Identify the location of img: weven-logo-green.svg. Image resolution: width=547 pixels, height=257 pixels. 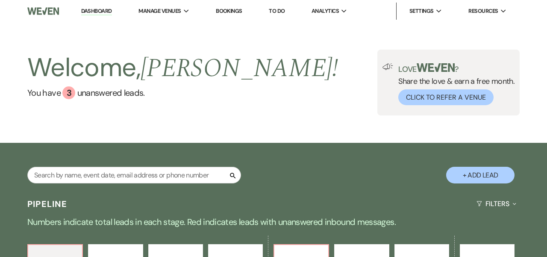
(435, 68).